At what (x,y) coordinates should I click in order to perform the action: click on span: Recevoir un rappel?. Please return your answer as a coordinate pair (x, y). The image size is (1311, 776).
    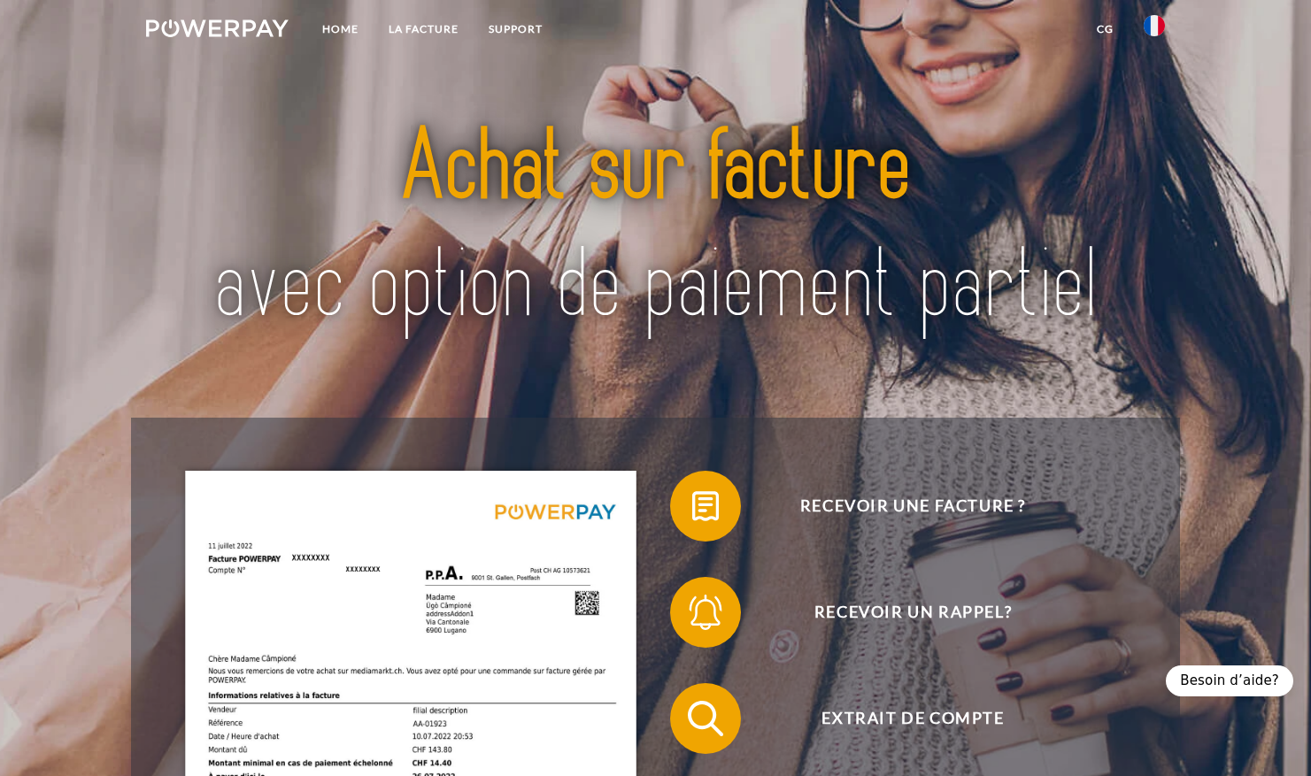
    Looking at the image, I should click on (913, 613).